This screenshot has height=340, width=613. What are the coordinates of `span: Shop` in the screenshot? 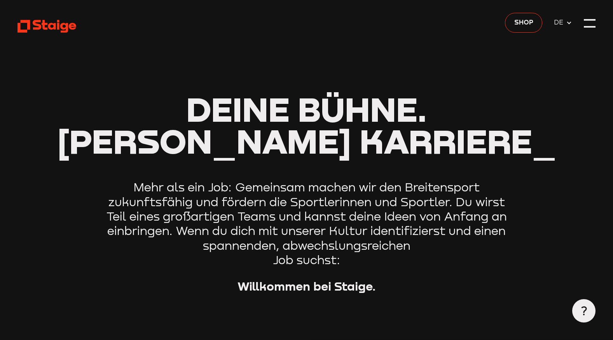 It's located at (523, 22).